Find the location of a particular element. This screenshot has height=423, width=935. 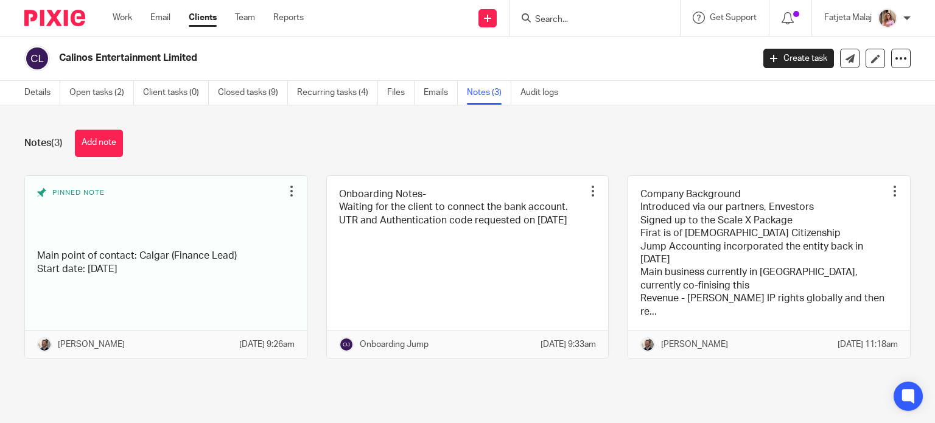

h1: Notes is located at coordinates (43, 143).